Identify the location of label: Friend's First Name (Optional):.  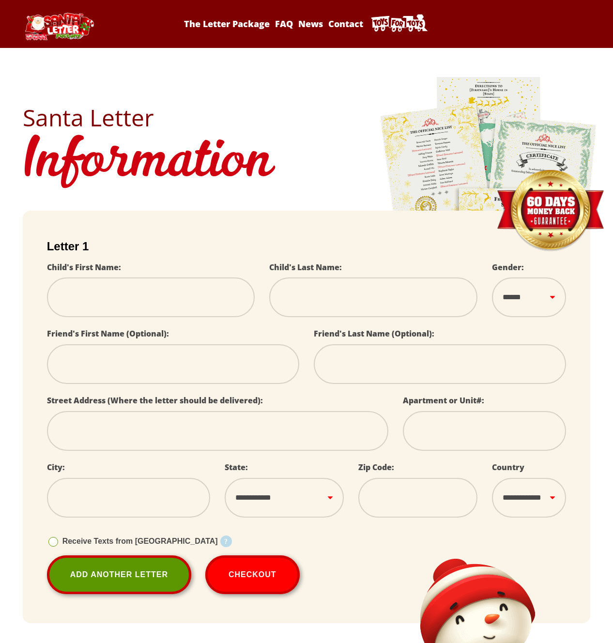
(108, 333).